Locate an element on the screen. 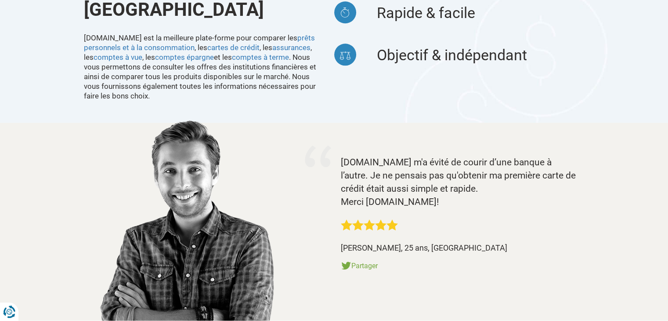 The image size is (668, 321). a: comptes épargne is located at coordinates (185, 57).